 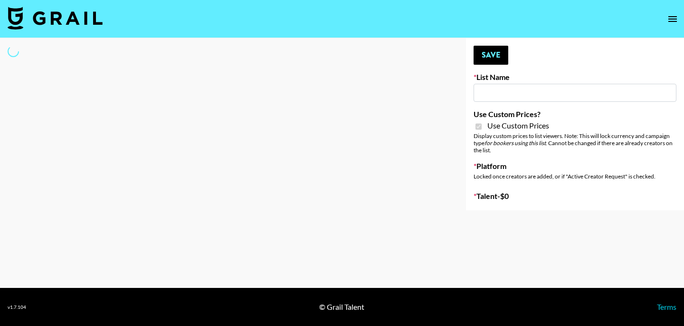 I want to click on label: Platform, so click(x=575, y=166).